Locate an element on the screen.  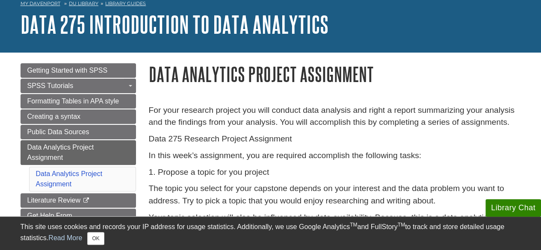
h1: Data Analytics Project Assignment is located at coordinates (335, 74).